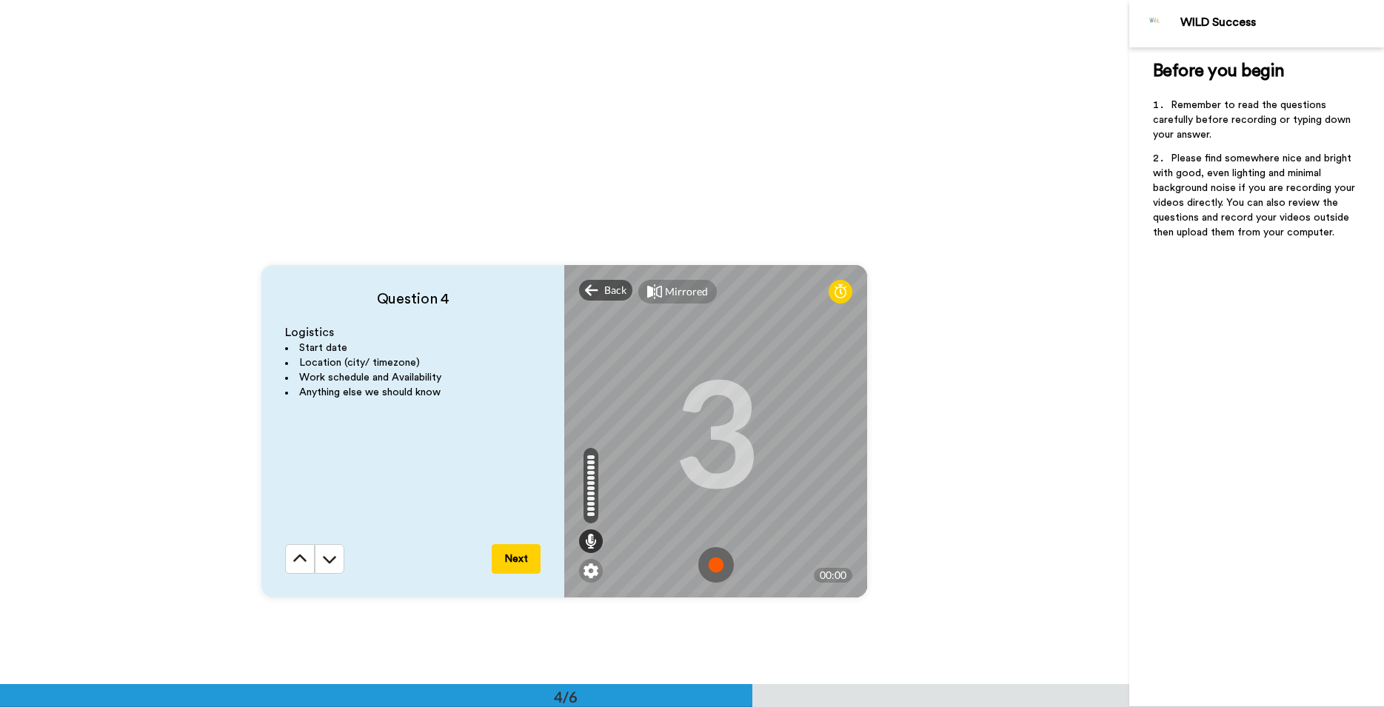 This screenshot has height=707, width=1384. What do you see at coordinates (566, 697) in the screenshot?
I see `div: 4/6` at bounding box center [566, 697].